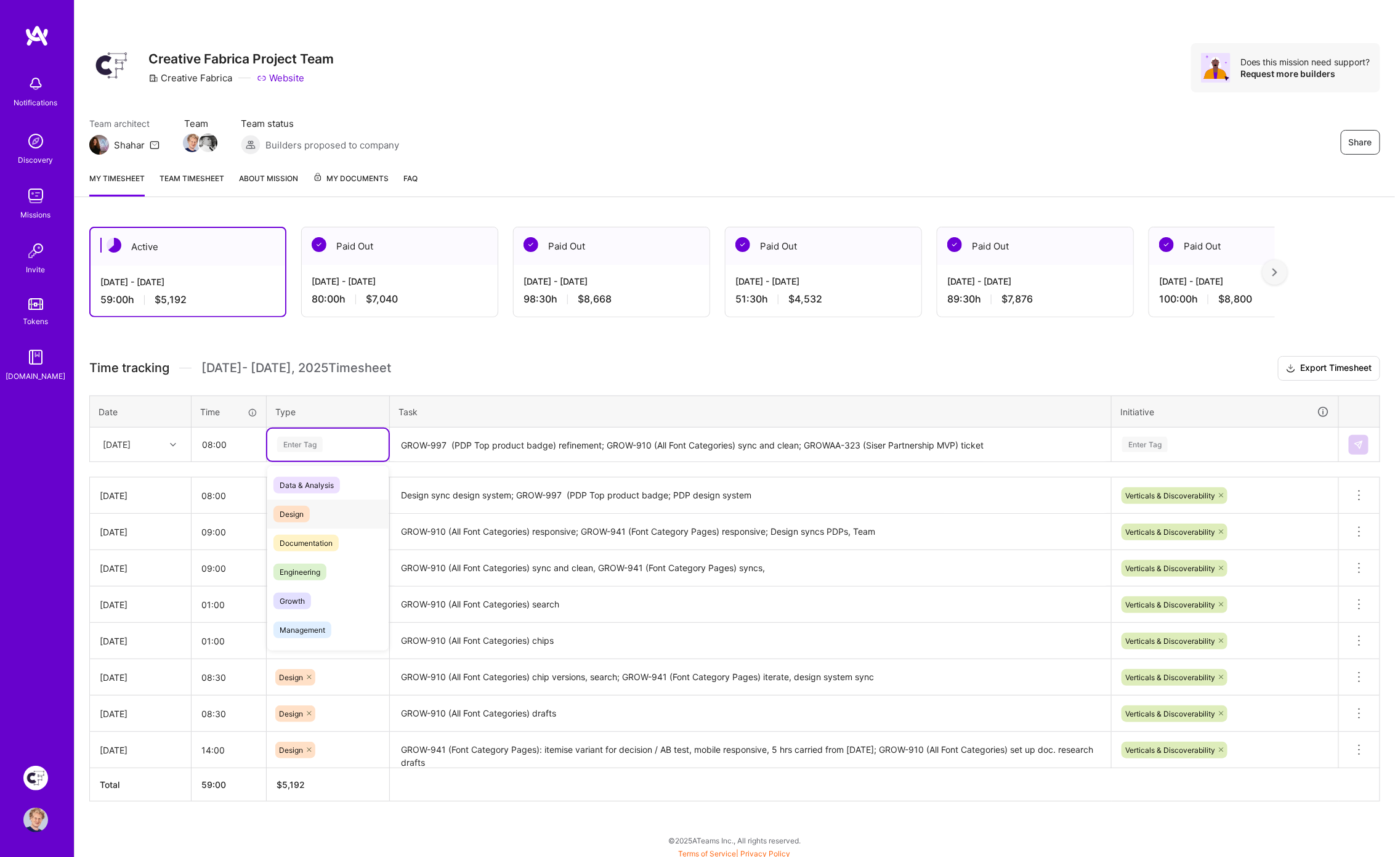  What do you see at coordinates (292, 601) in the screenshot?
I see `span: Growth` at bounding box center [292, 601].